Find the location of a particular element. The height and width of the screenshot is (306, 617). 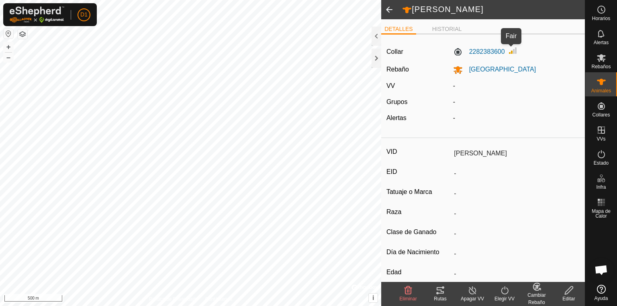

label: Clase de Ganado is located at coordinates (419, 232).